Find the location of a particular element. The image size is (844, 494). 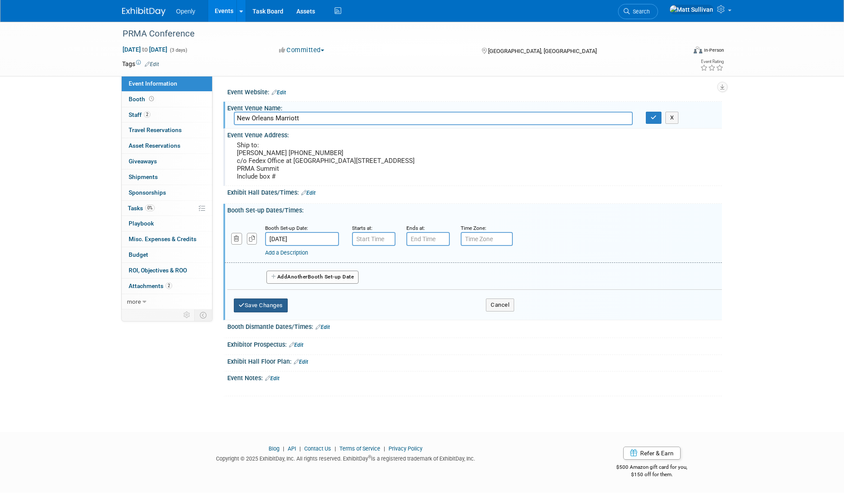

a: Giveaways is located at coordinates (167, 161).